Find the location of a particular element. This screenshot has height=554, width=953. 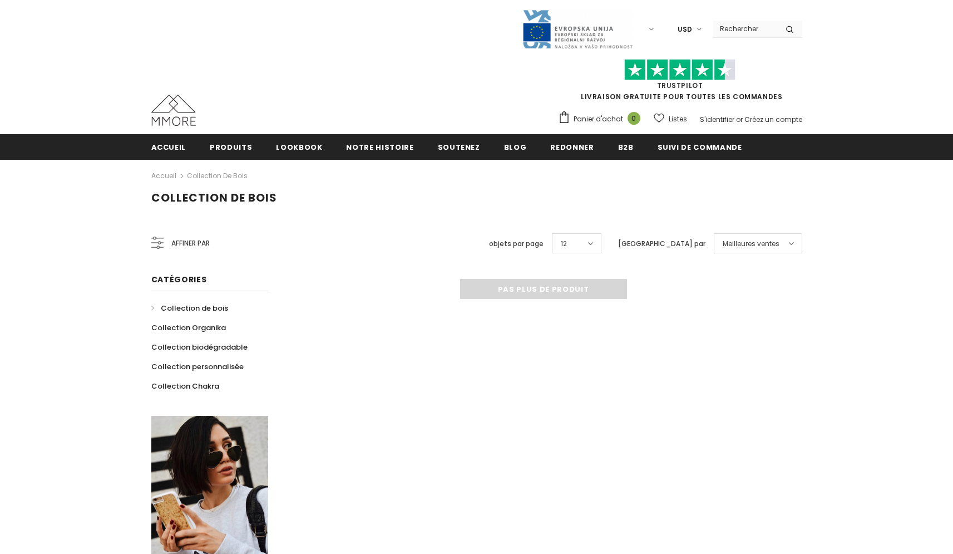

span: B2B is located at coordinates (626, 147).